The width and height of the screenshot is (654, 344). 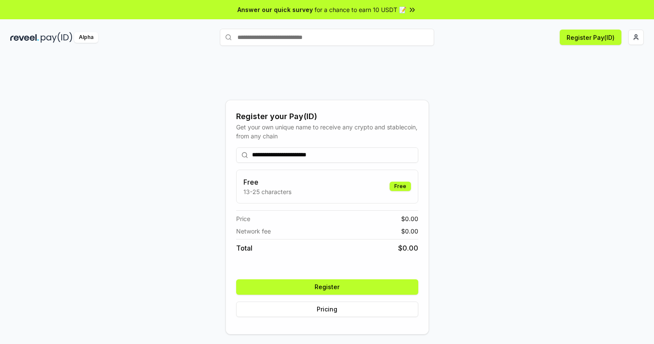 What do you see at coordinates (360, 9) in the screenshot?
I see `span: for a chance to earn 10 USDT 📝` at bounding box center [360, 9].